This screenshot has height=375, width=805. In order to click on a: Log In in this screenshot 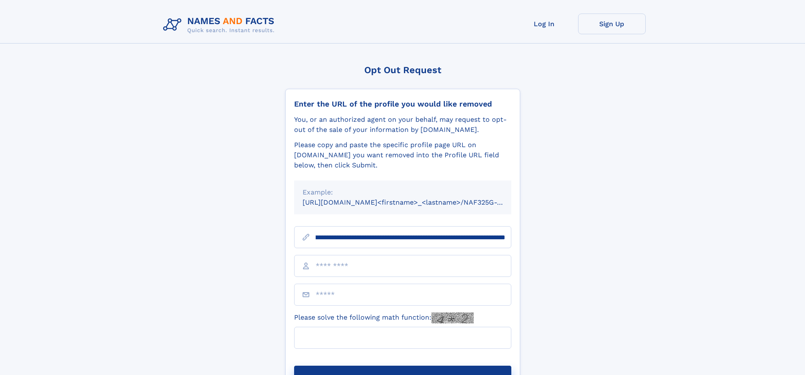, I will do `click(544, 24)`.